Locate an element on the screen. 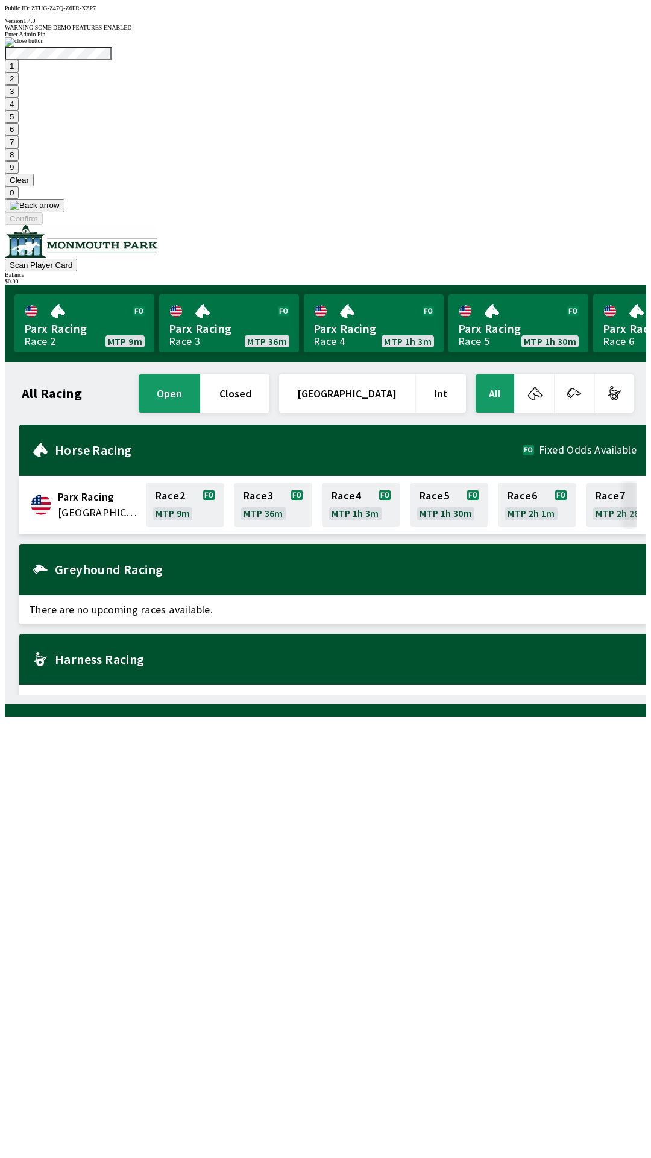 Image resolution: width=651 pixels, height=1158 pixels. div: Race 6 is located at coordinates (619, 341).